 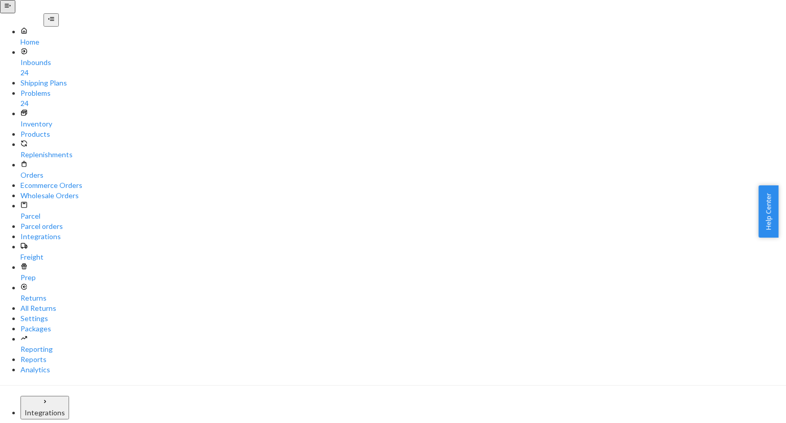 I want to click on a: Parcel, so click(x=403, y=211).